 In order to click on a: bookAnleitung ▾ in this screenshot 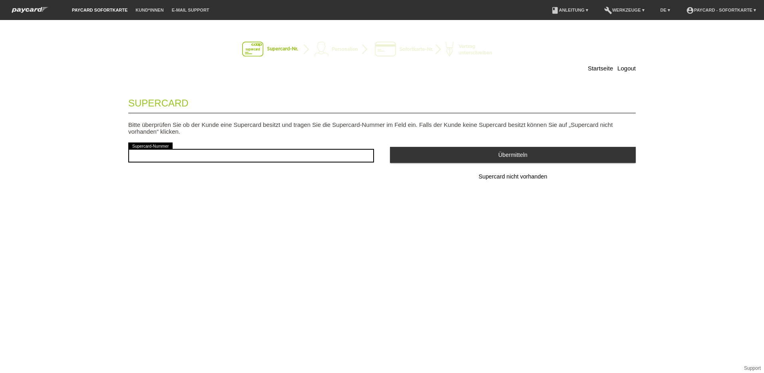, I will do `click(570, 10)`.